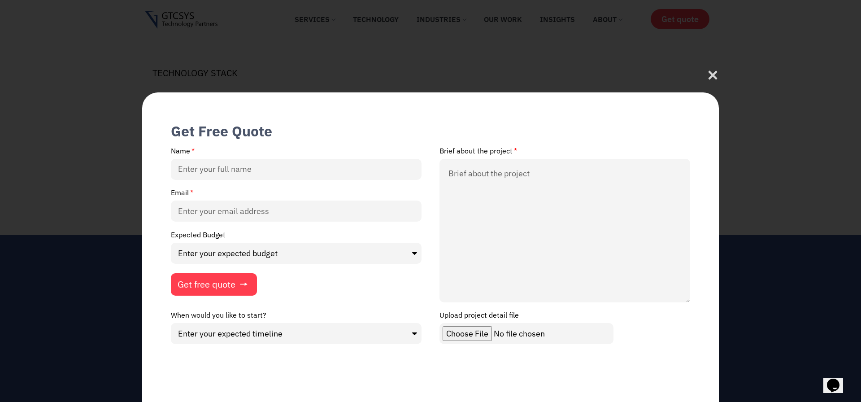  Describe the element at coordinates (214, 284) in the screenshot. I see `button: Get free quote` at that location.